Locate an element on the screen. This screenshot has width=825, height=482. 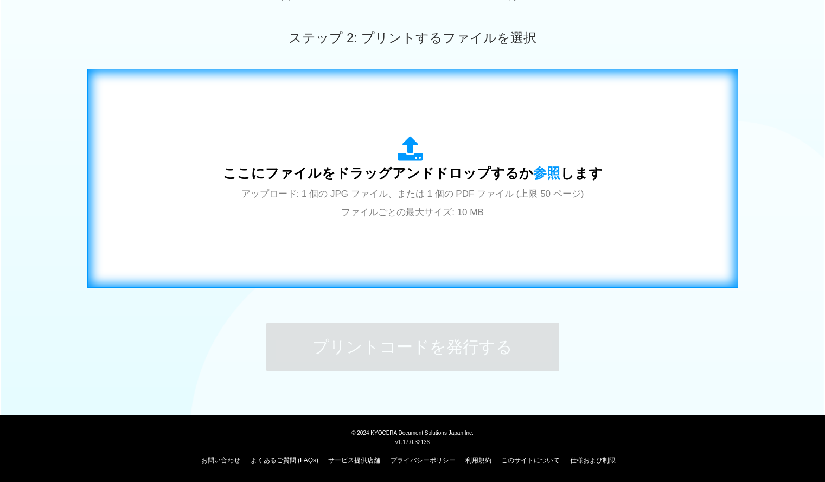
a: このサイトについて is located at coordinates (531, 461).